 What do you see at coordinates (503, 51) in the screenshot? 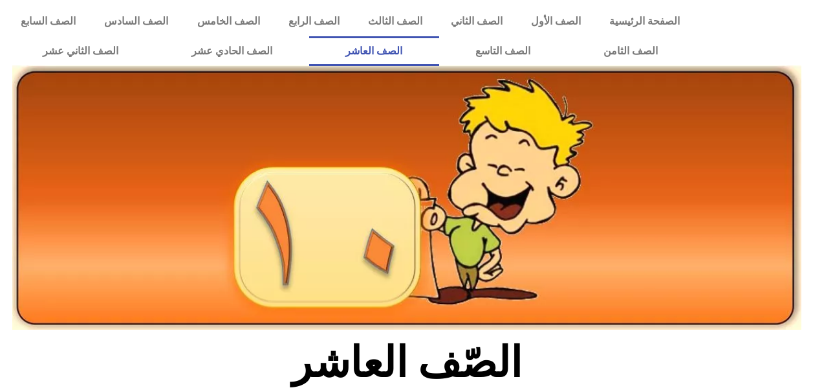
I see `a: الصف التاسع` at bounding box center [503, 51].